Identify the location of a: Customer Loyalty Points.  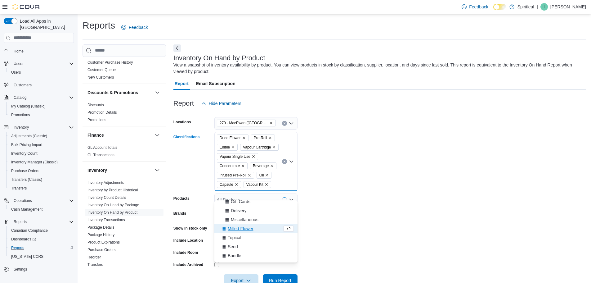
(108, 55).